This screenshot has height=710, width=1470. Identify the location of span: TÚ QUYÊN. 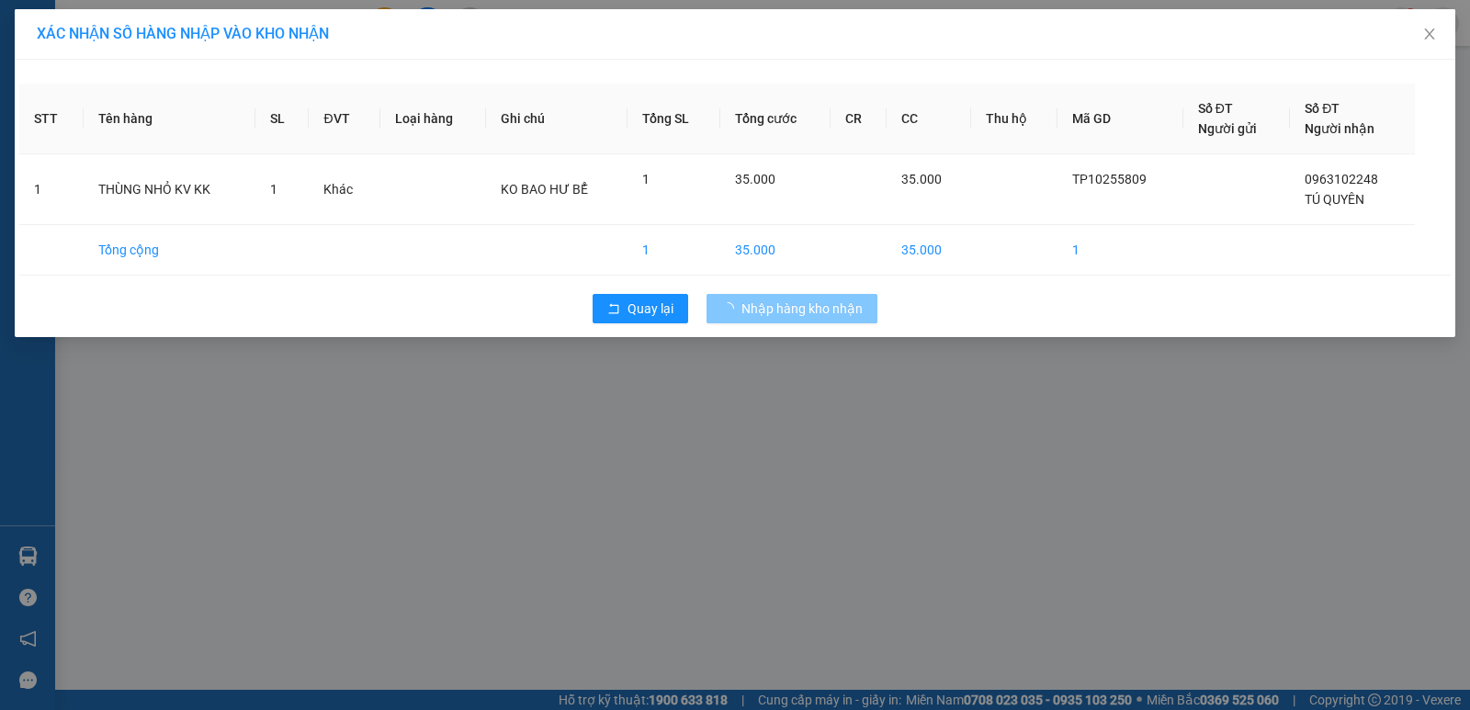
(1334, 199).